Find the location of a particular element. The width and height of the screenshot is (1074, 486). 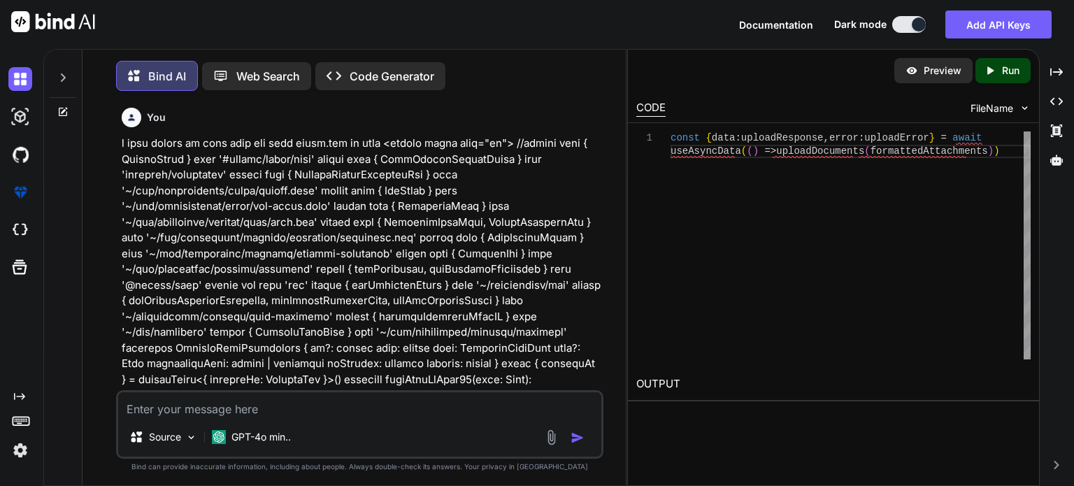

span: data is located at coordinates (724, 138).